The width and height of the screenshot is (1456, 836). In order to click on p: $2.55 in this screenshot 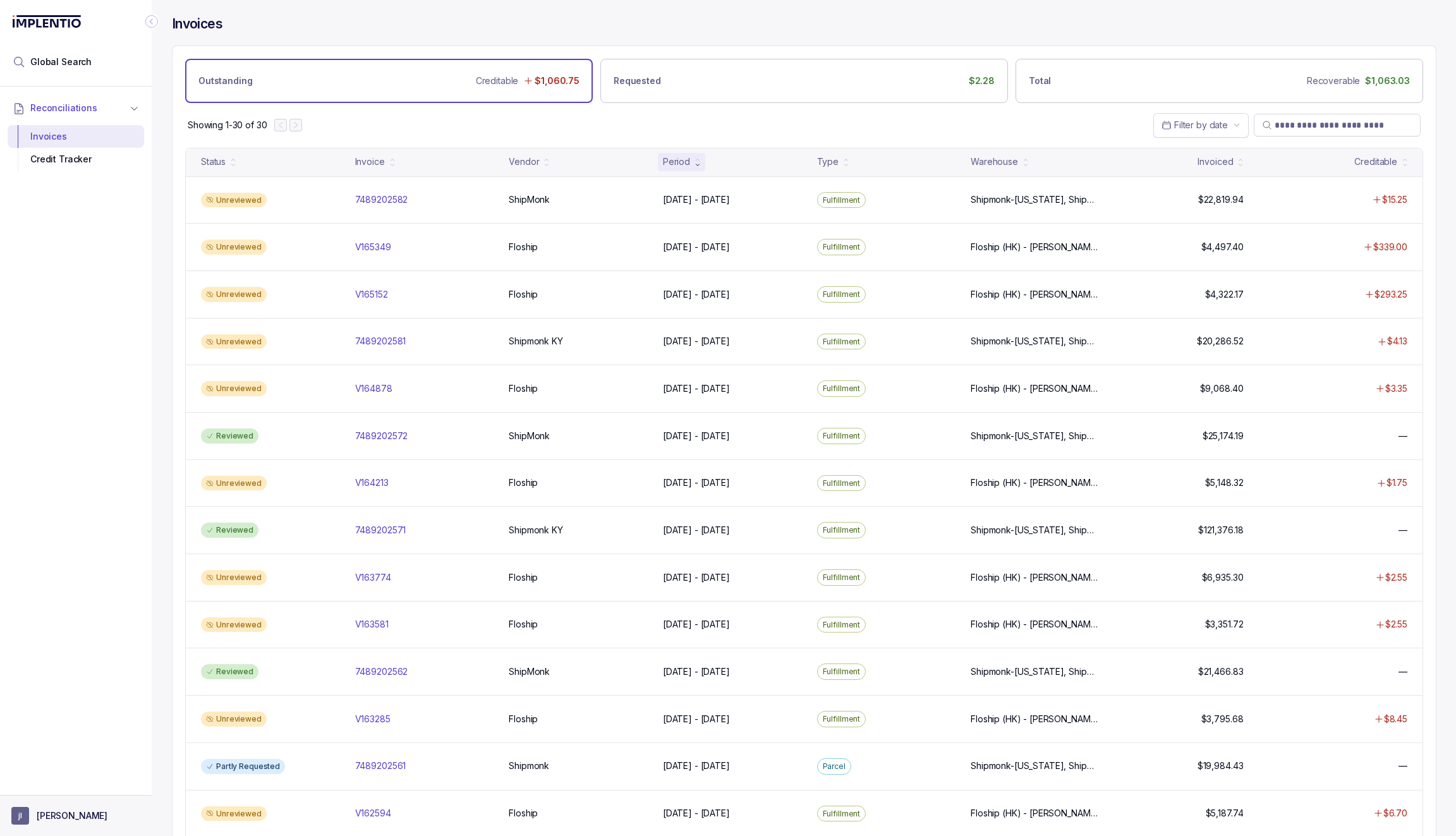, I will do `click(1396, 624)`.